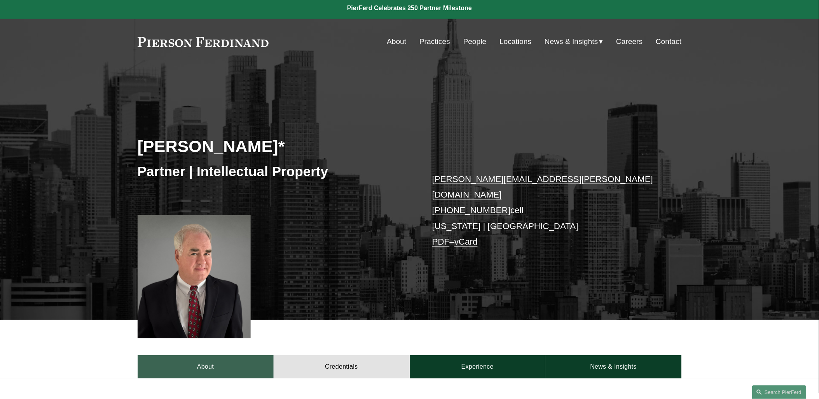 Image resolution: width=819 pixels, height=399 pixels. What do you see at coordinates (435, 42) in the screenshot?
I see `a: Practices` at bounding box center [435, 42].